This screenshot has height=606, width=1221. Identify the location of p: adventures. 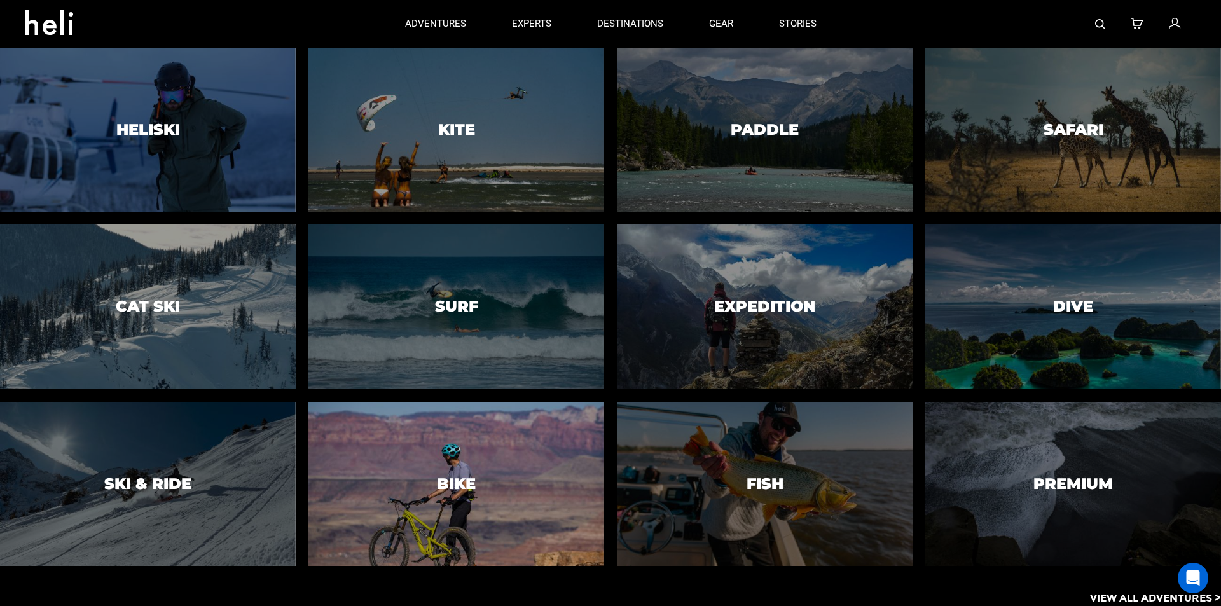
(436, 24).